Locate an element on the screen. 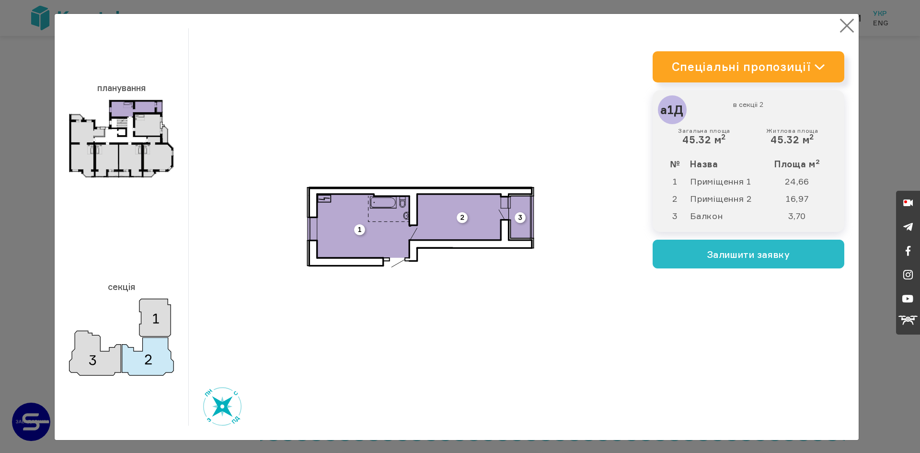 This screenshot has height=453, width=920. td: Приміщення 1 is located at coordinates (728, 181).